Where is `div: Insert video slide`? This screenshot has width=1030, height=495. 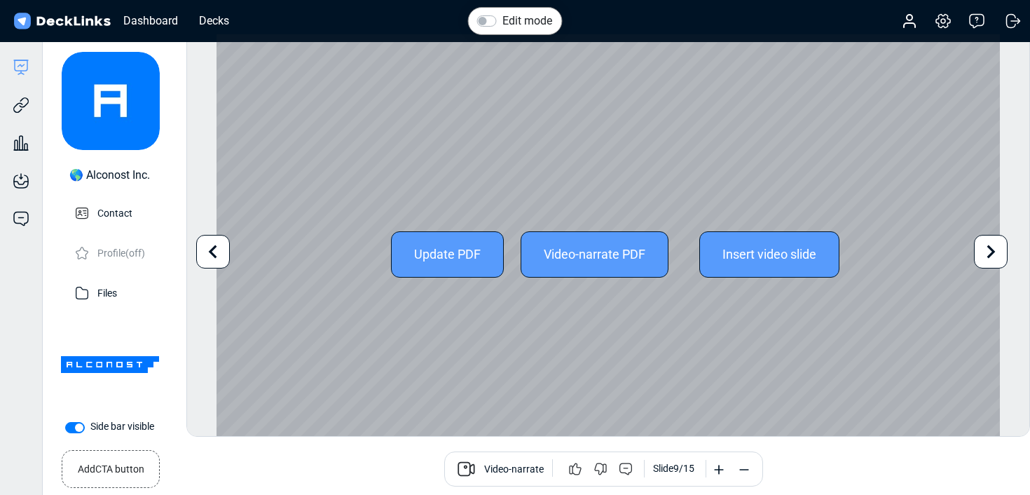
div: Insert video slide is located at coordinates (769, 254).